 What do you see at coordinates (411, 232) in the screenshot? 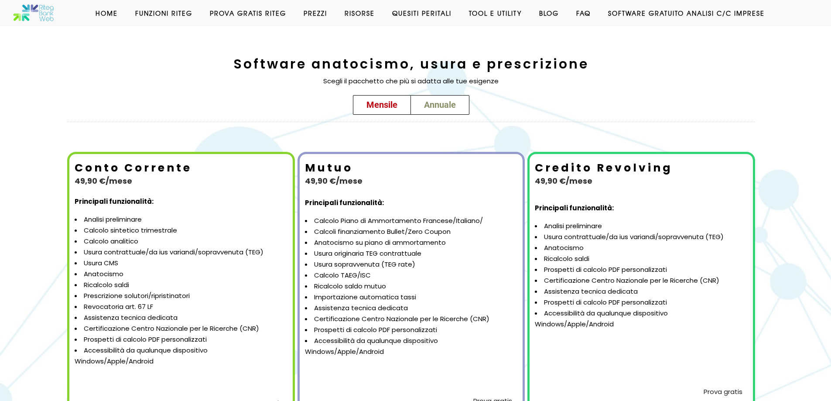
I see `li: Calcoli finanziamento Bullet/Zero Coupon` at bounding box center [411, 232].